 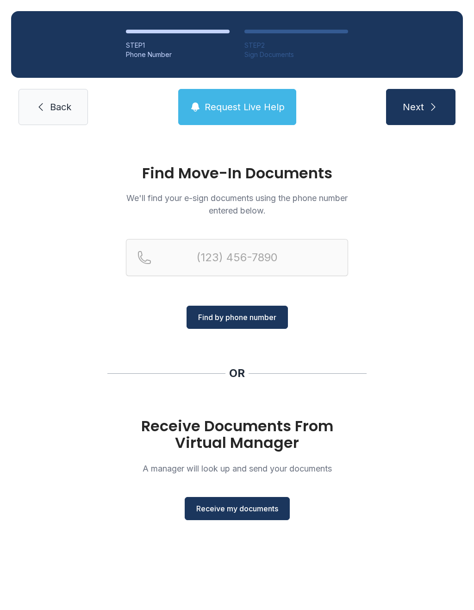 I want to click on input: Reservation phone number, so click(x=237, y=257).